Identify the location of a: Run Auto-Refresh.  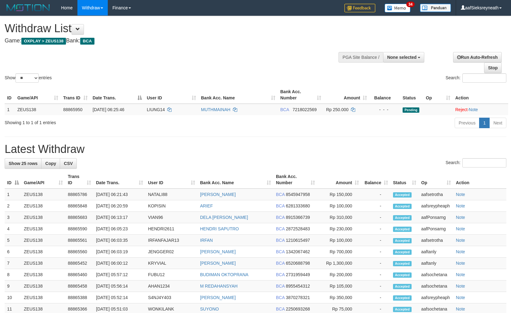
(477, 57).